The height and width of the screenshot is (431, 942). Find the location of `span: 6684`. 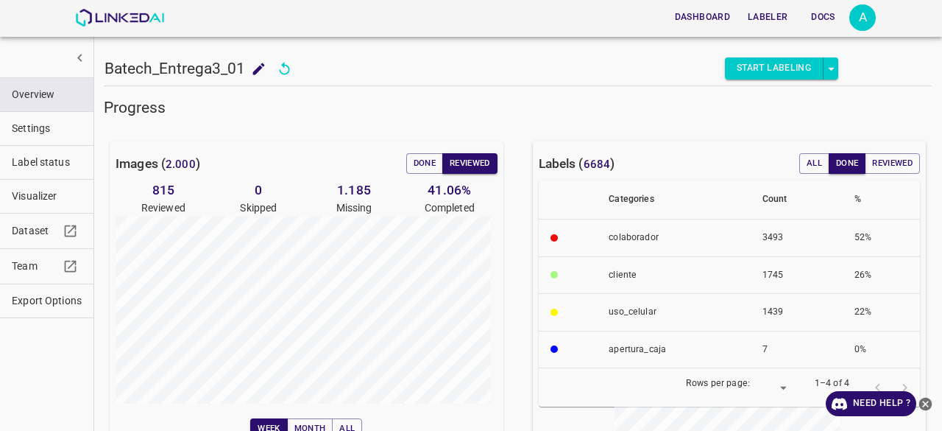

span: 6684 is located at coordinates (597, 164).